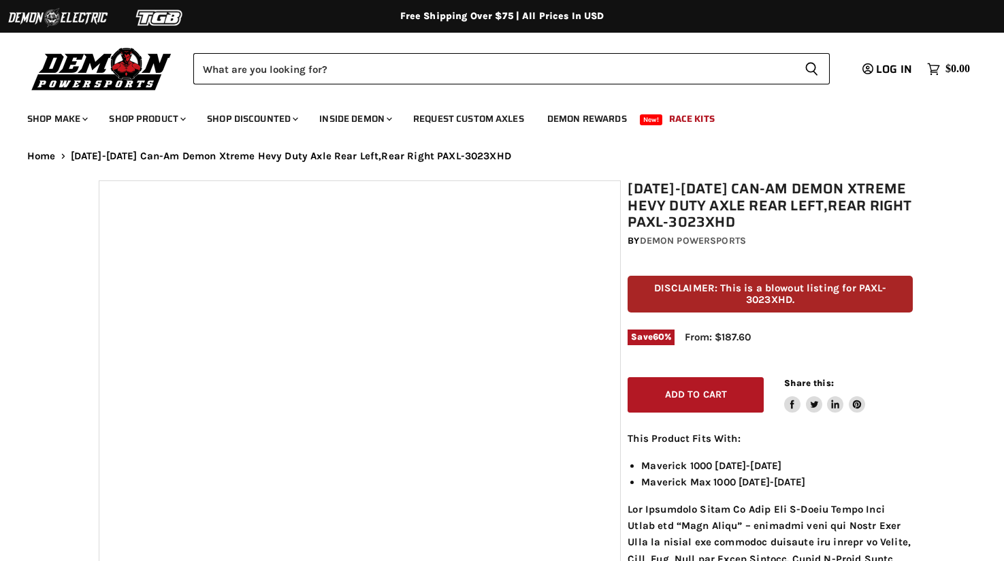 The height and width of the screenshot is (561, 1004). Describe the element at coordinates (958, 69) in the screenshot. I see `span: $0.00` at that location.